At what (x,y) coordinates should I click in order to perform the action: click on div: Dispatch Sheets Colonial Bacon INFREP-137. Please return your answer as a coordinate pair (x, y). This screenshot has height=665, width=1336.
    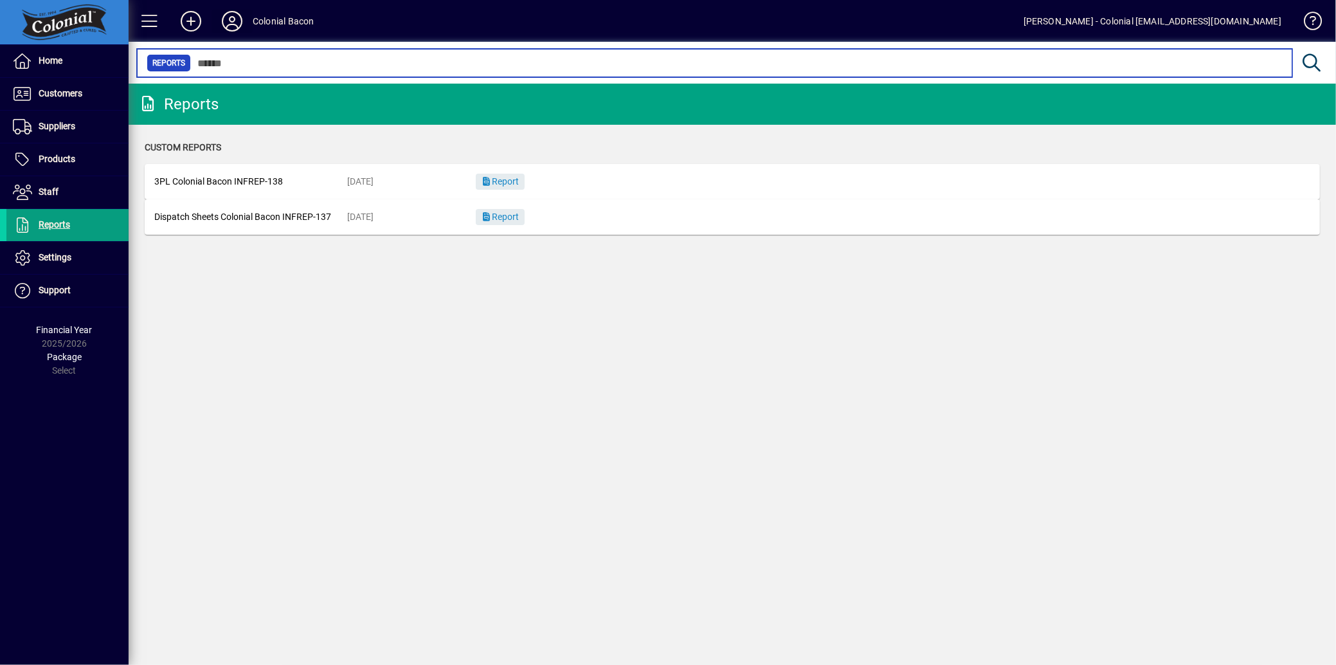
    Looking at the image, I should click on (251, 217).